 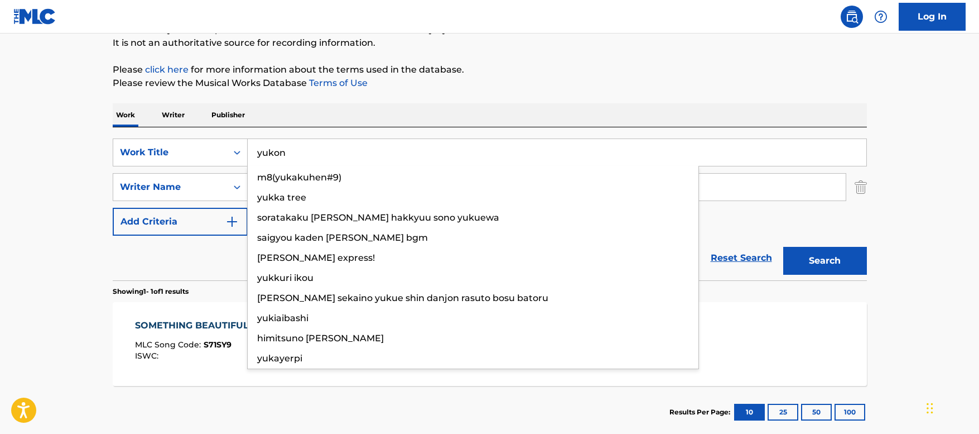 What do you see at coordinates (881, 17) in the screenshot?
I see `div: Help` at bounding box center [881, 17].